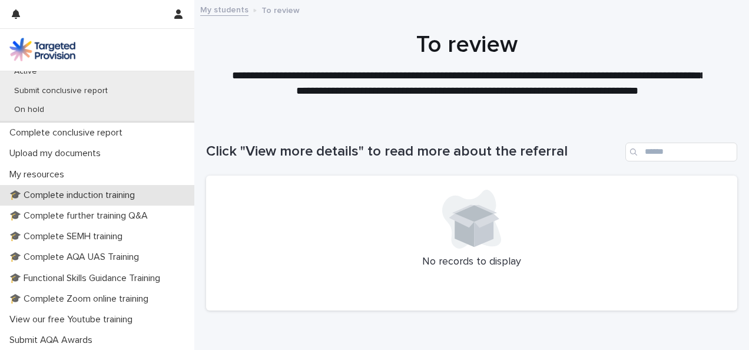 The image size is (749, 350). What do you see at coordinates (57, 153) in the screenshot?
I see `p: Upload my documents` at bounding box center [57, 153].